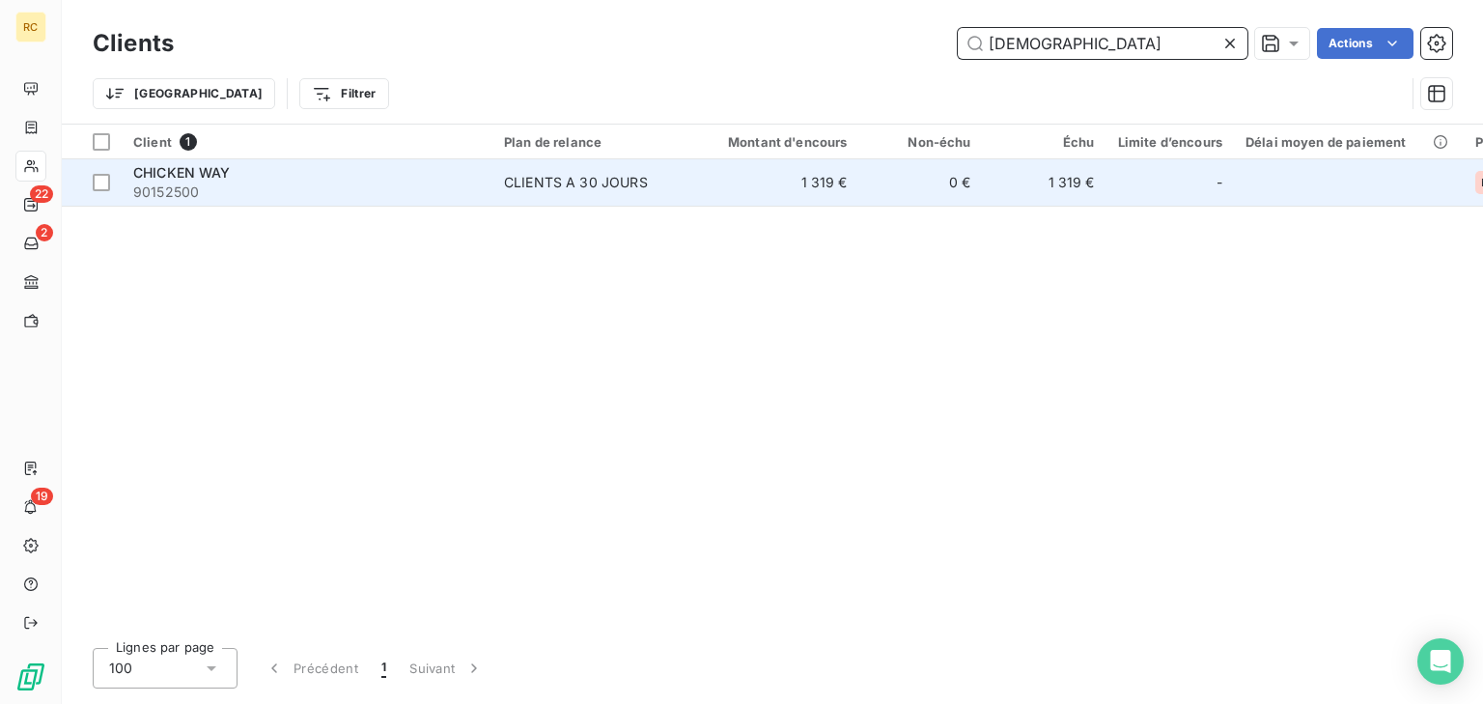 The height and width of the screenshot is (704, 1483). Describe the element at coordinates (307, 192) in the screenshot. I see `span: 90152500` at that location.